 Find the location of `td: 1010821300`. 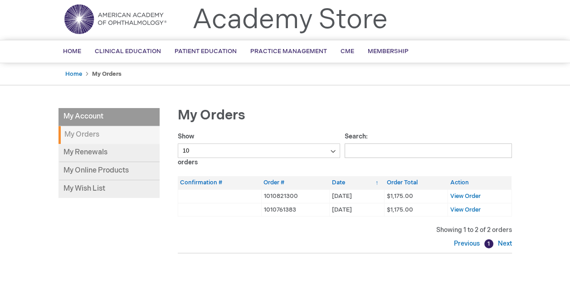

td: 1010821300 is located at coordinates (295, 196).